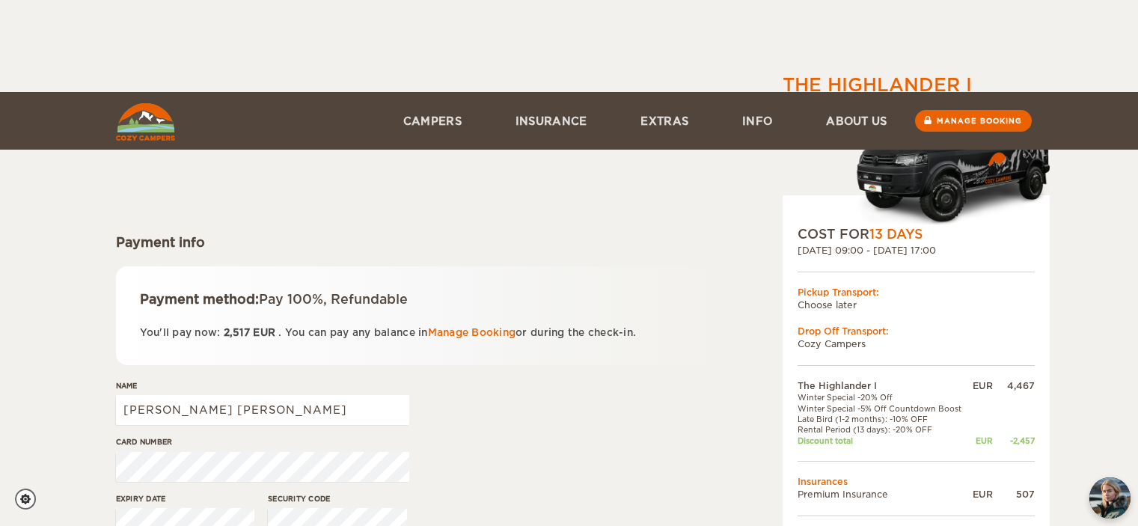 The height and width of the screenshot is (526, 1138). Describe the element at coordinates (263, 441) in the screenshot. I see `label: Card number` at that location.